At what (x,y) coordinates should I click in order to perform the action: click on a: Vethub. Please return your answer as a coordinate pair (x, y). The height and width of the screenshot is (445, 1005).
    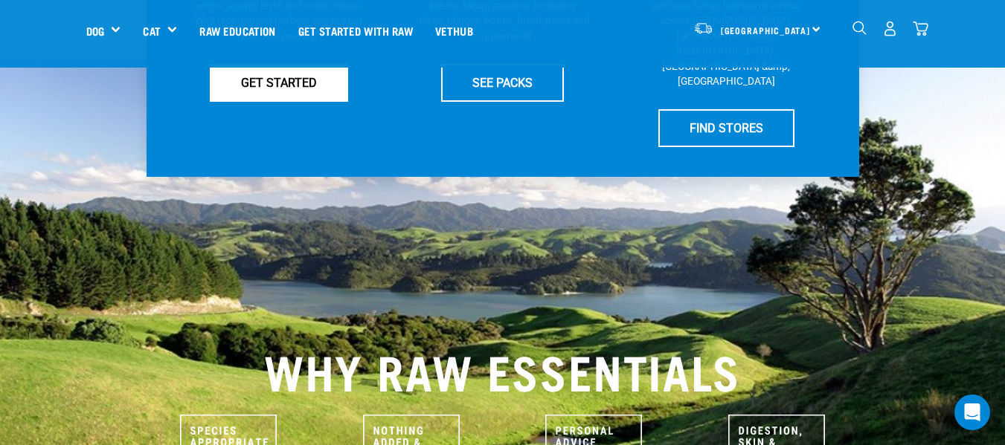
    Looking at the image, I should click on (454, 30).